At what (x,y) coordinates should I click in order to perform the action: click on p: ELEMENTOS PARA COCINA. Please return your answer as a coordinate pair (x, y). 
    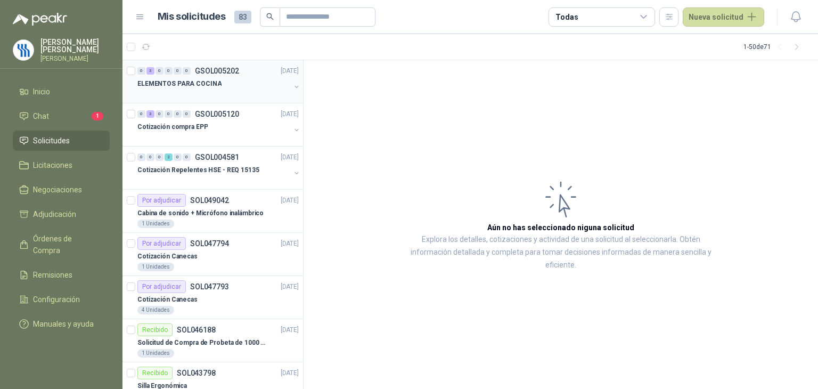
    Looking at the image, I should click on (180, 84).